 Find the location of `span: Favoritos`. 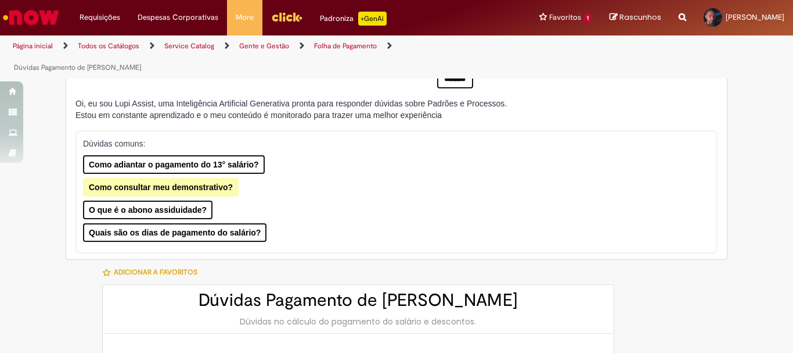

span: Favoritos is located at coordinates (565, 17).